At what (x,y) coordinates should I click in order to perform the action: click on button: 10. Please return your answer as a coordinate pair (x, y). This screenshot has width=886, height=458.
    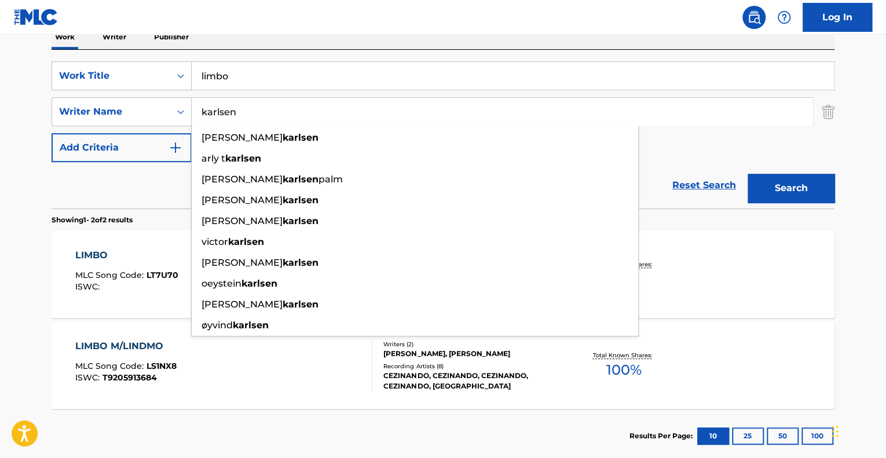
    Looking at the image, I should click on (713, 436).